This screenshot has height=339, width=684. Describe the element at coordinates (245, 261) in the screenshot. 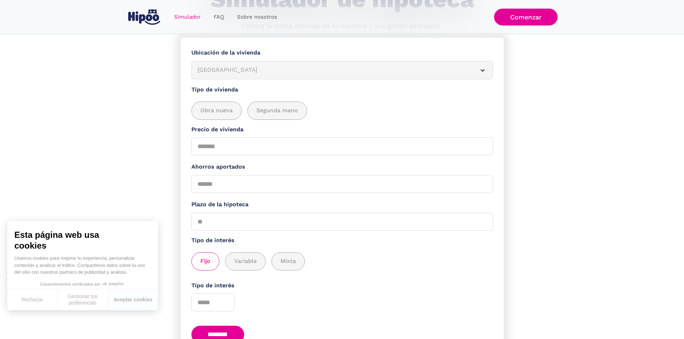

I see `span: Variable` at that location.